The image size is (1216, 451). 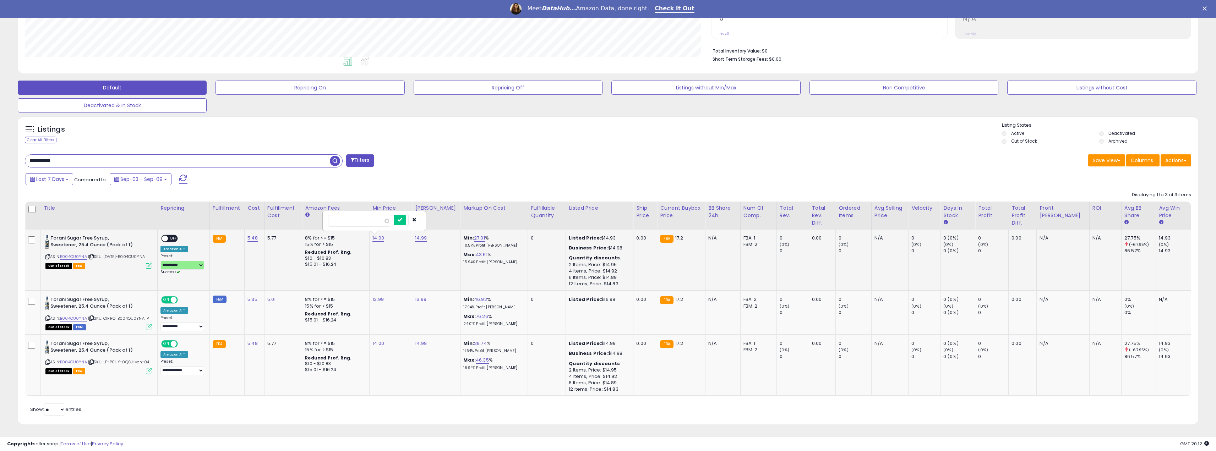 What do you see at coordinates (598, 377) in the screenshot?
I see `div: 4 Items, Price: $14.92` at bounding box center [598, 377].